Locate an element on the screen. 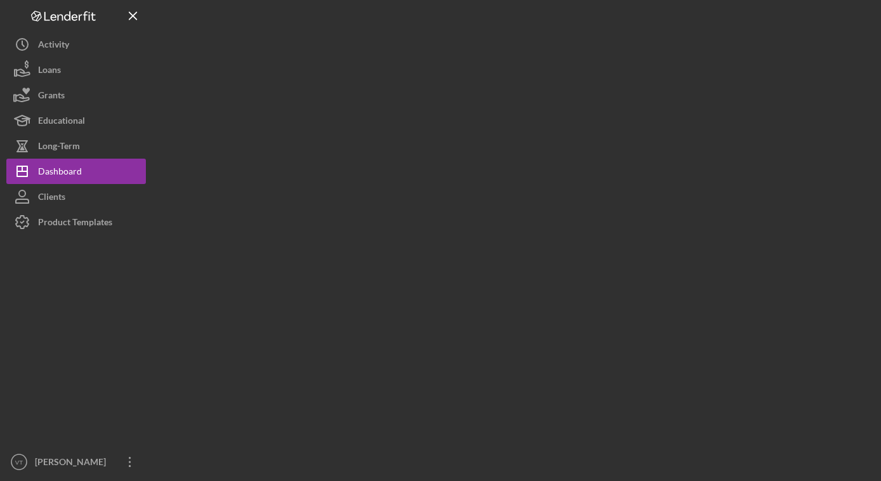 Image resolution: width=881 pixels, height=481 pixels. button: Loans is located at coordinates (76, 70).